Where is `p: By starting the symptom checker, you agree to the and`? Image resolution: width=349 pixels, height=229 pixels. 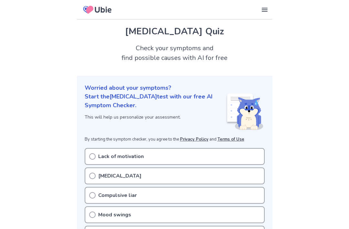 p: By starting the symptom checker, you agree to the and is located at coordinates (175, 139).